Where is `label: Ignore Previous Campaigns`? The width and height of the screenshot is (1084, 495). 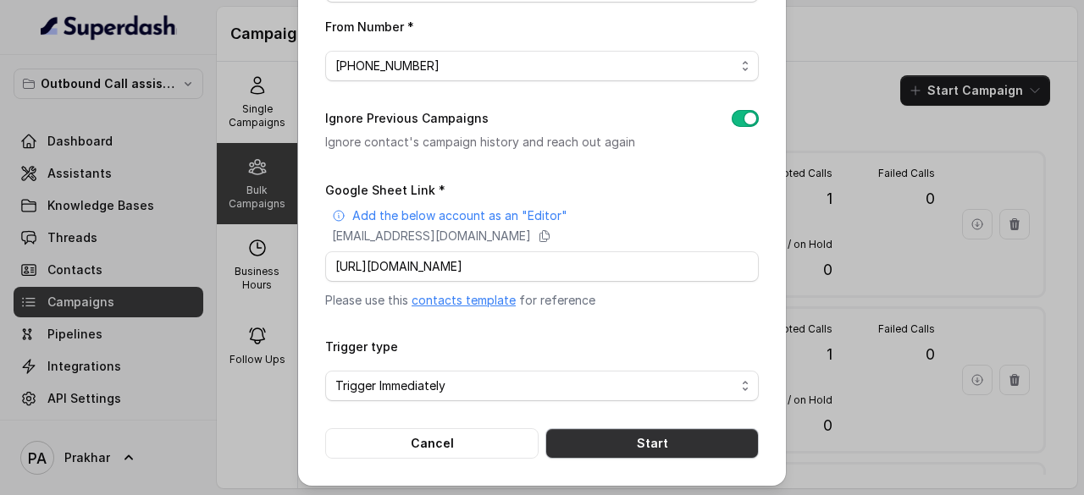 label: Ignore Previous Campaigns is located at coordinates (406, 119).